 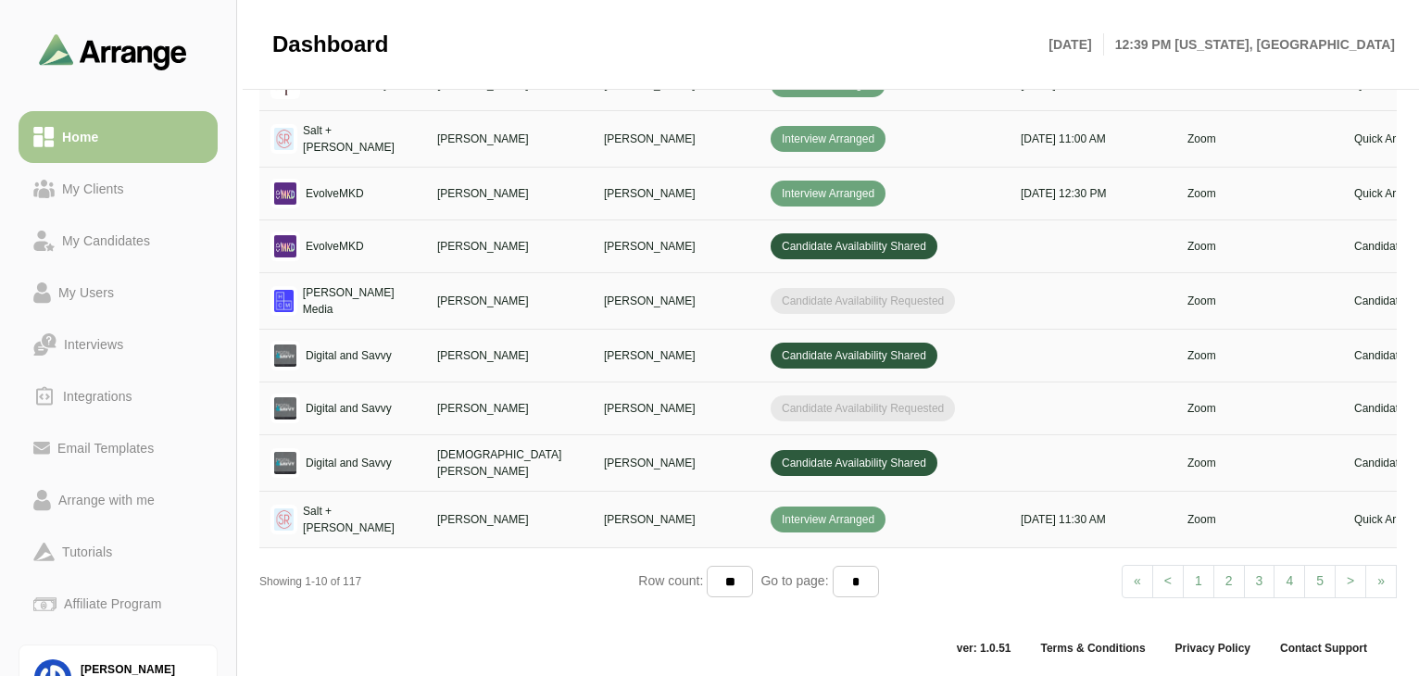 What do you see at coordinates (1260, 582) in the screenshot?
I see `a: 3` at bounding box center [1260, 582].